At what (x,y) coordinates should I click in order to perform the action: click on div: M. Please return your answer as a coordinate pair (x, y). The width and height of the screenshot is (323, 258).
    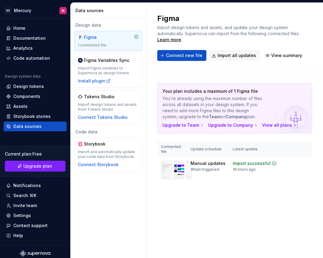
    Looking at the image, I should click on (63, 11).